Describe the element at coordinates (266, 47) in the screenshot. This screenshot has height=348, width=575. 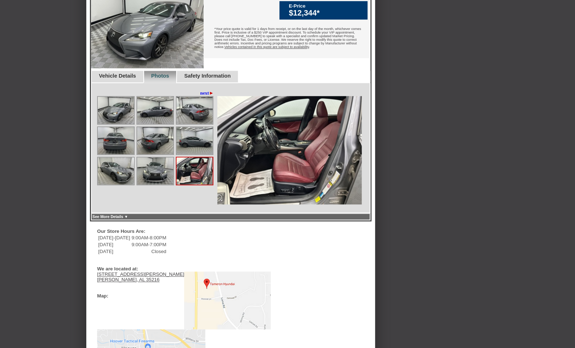
I see `u: Vehicles contained in this quote are subject to availability` at that location.